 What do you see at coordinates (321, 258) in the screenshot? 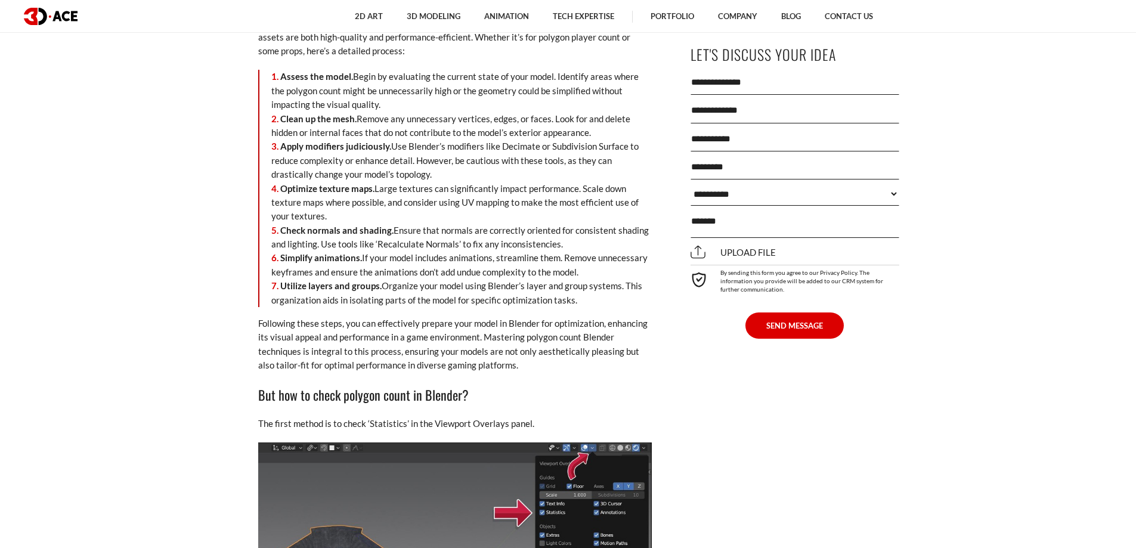
I see `strong: Simplify animations.` at bounding box center [321, 258].